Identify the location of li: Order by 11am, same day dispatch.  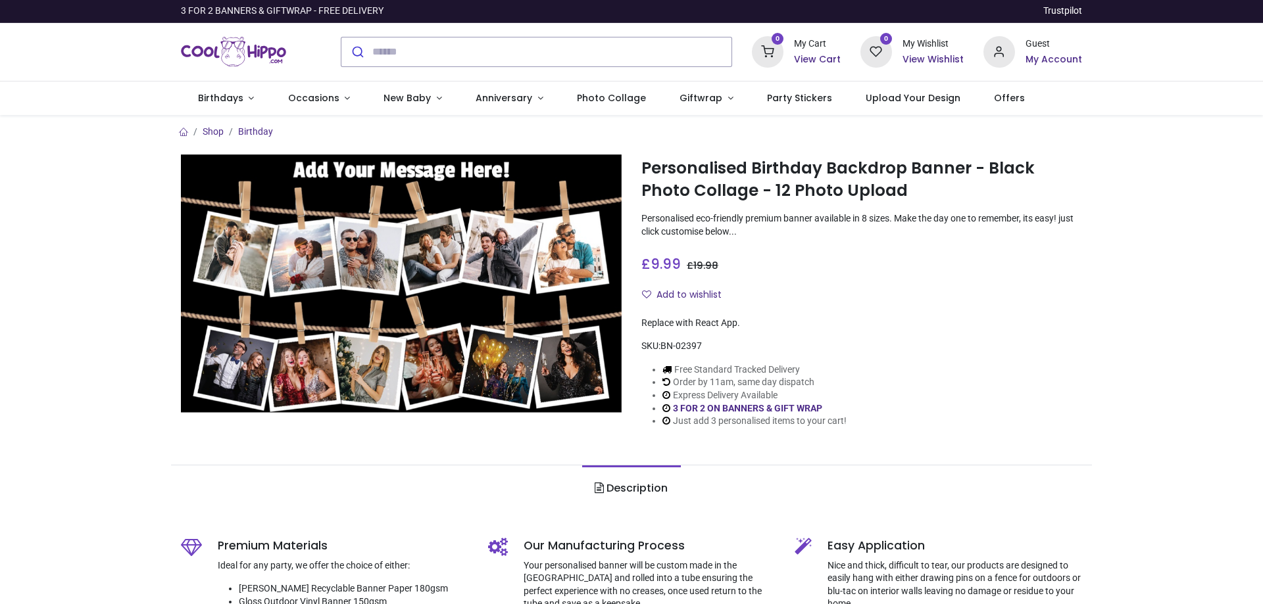
(754, 383).